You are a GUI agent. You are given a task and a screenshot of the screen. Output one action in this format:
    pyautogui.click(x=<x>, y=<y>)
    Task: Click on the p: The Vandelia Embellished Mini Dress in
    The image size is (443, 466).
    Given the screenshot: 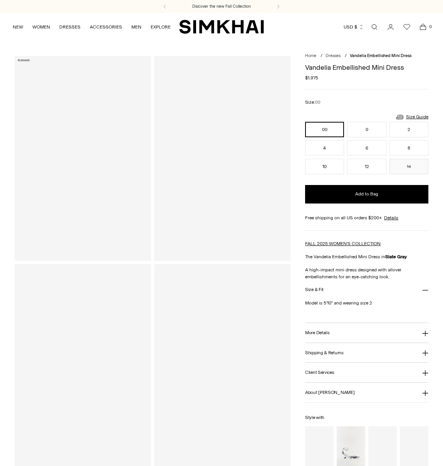 What is the action you would take?
    pyautogui.click(x=367, y=257)
    